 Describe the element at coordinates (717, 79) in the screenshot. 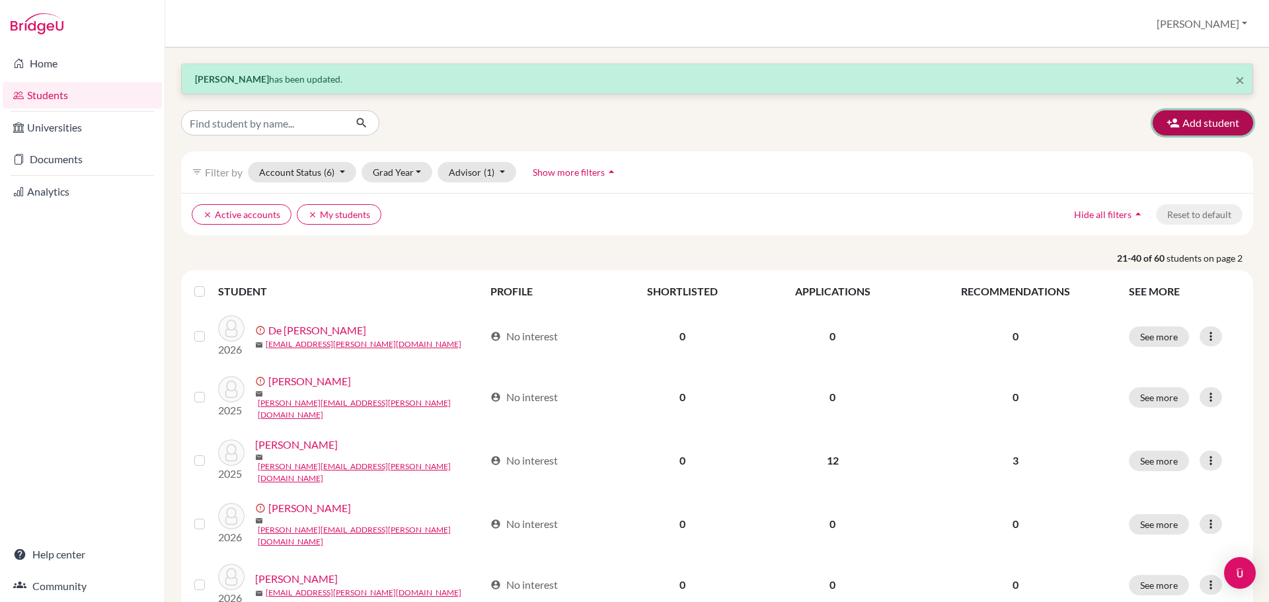

I see `p: has been updated.` at that location.